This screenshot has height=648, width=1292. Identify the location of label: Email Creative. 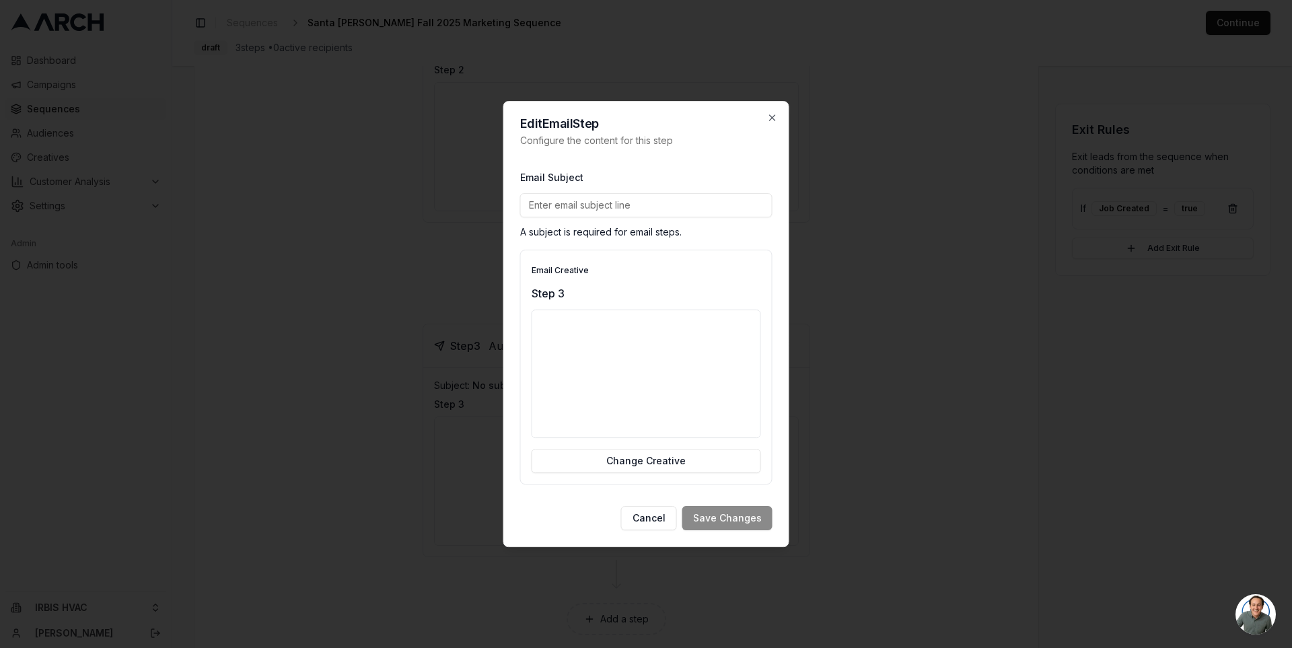
(560, 270).